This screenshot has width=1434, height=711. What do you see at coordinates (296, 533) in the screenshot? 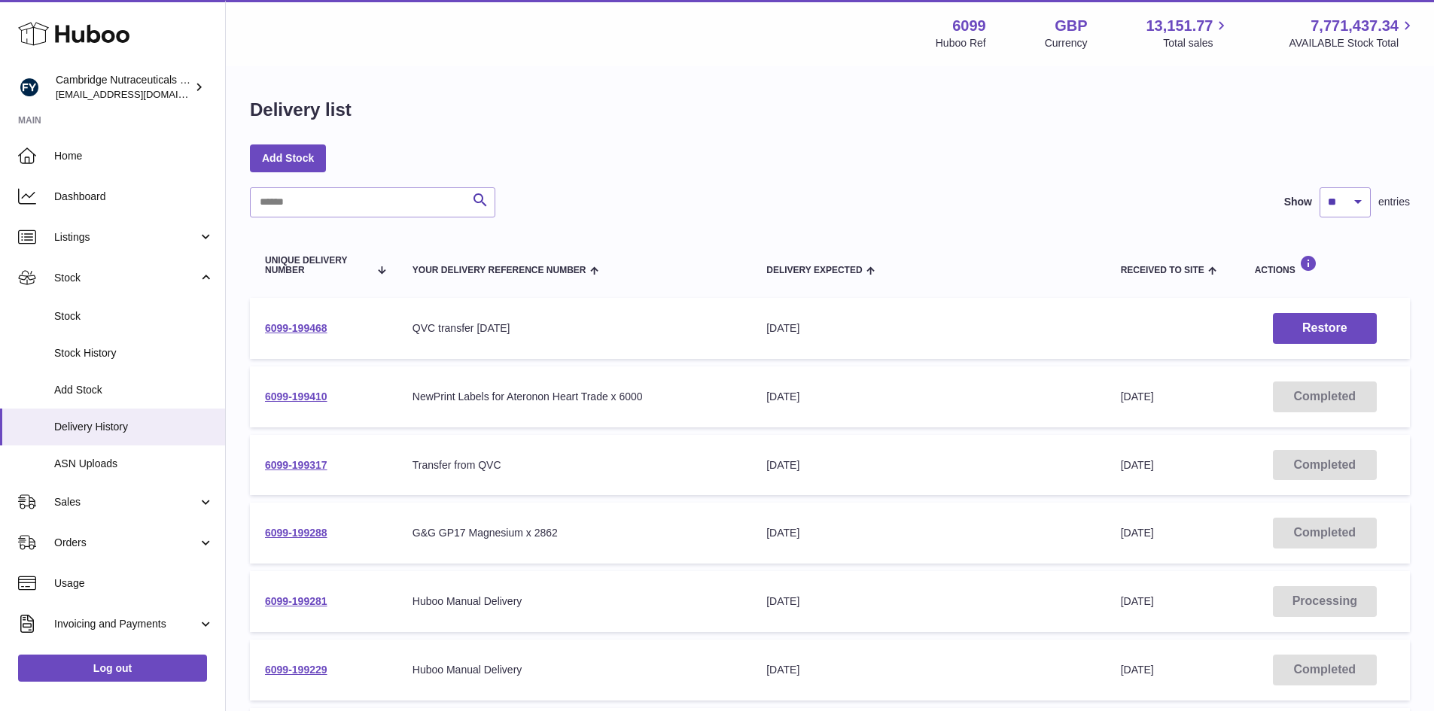
I see `a: 6099-199288` at bounding box center [296, 533].